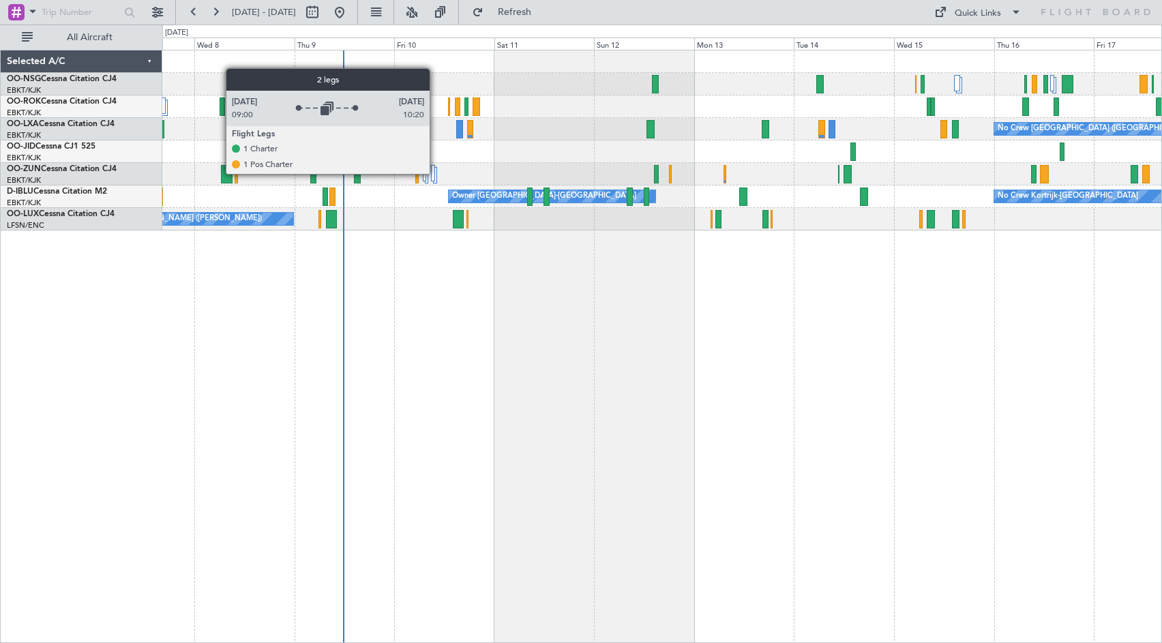 The width and height of the screenshot is (1162, 643). I want to click on div: Mon 13, so click(744, 44).